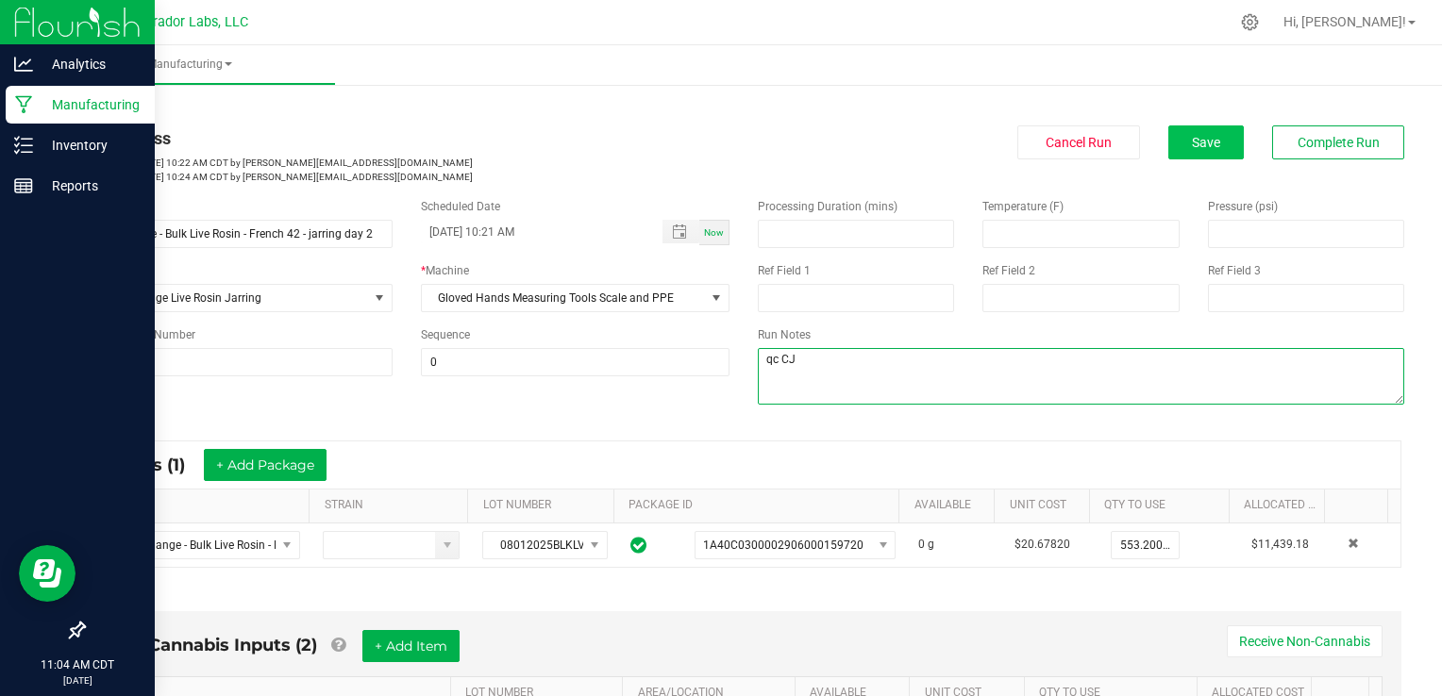  Describe the element at coordinates (950, 506) in the screenshot. I see `a: AVAILABLESortable` at that location.